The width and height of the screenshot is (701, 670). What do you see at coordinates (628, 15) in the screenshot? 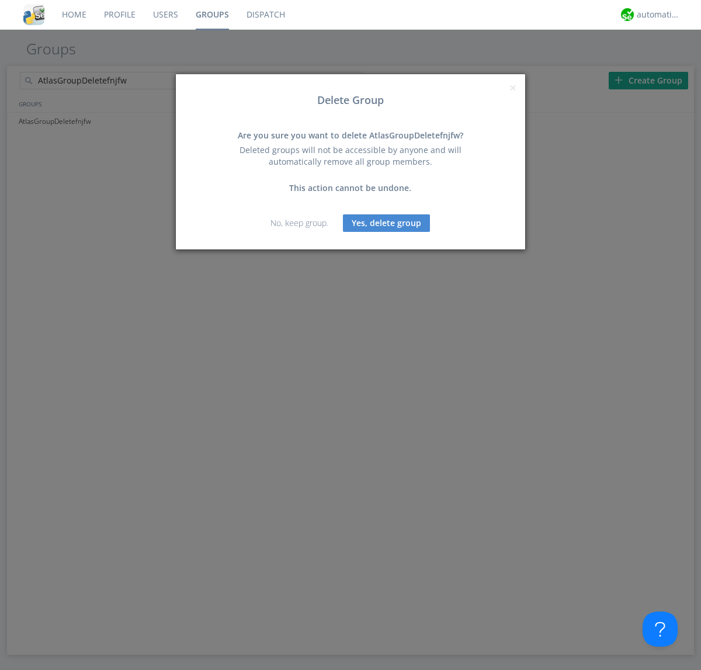
I see `img: d2d01cd9b4174d08988066c6d424eccd` at bounding box center [628, 15].